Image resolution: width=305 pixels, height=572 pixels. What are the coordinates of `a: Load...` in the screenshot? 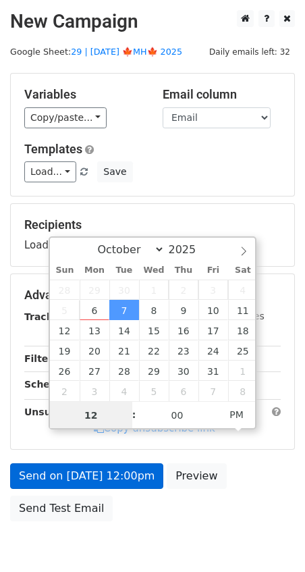 It's located at (50, 172).